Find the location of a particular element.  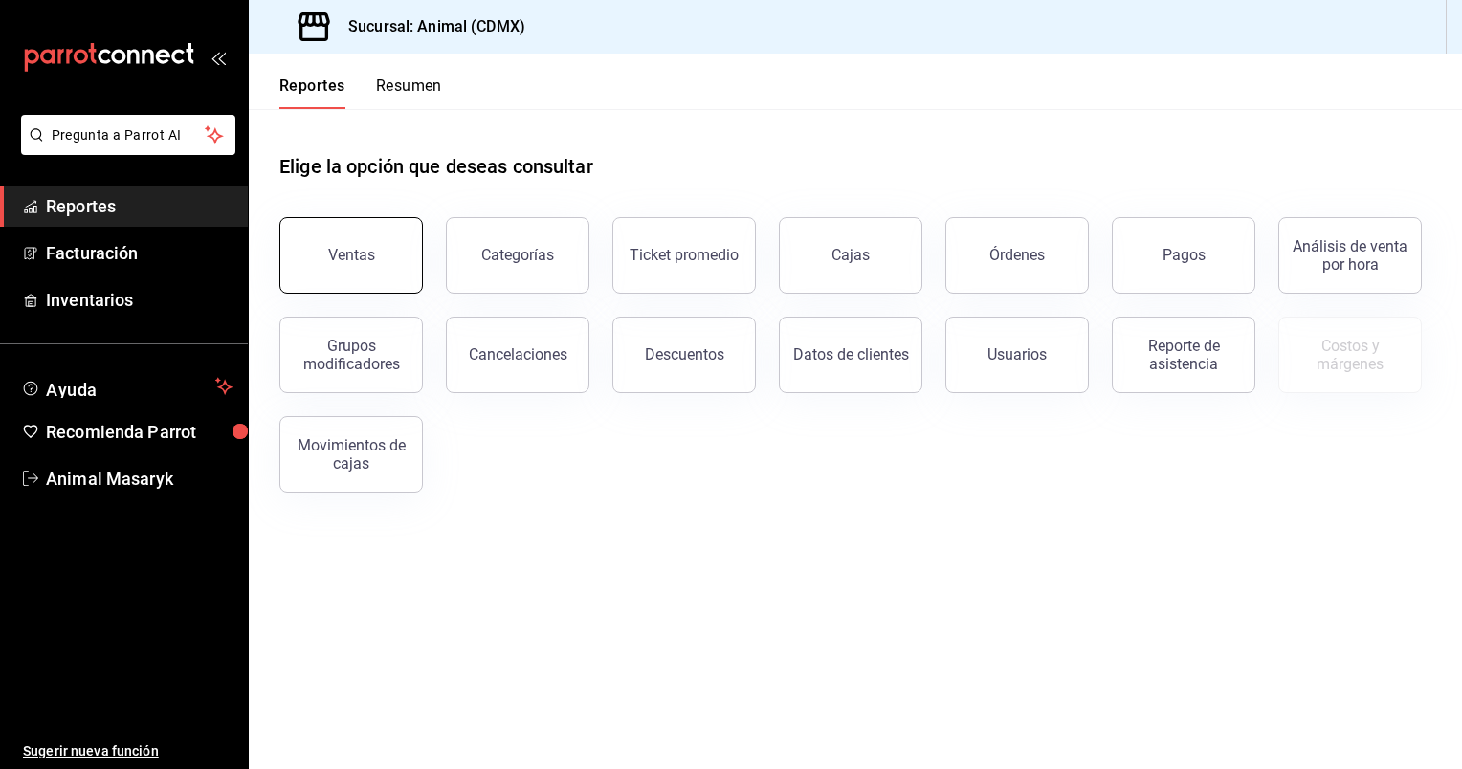

div: Ticket promedio is located at coordinates (684, 254).